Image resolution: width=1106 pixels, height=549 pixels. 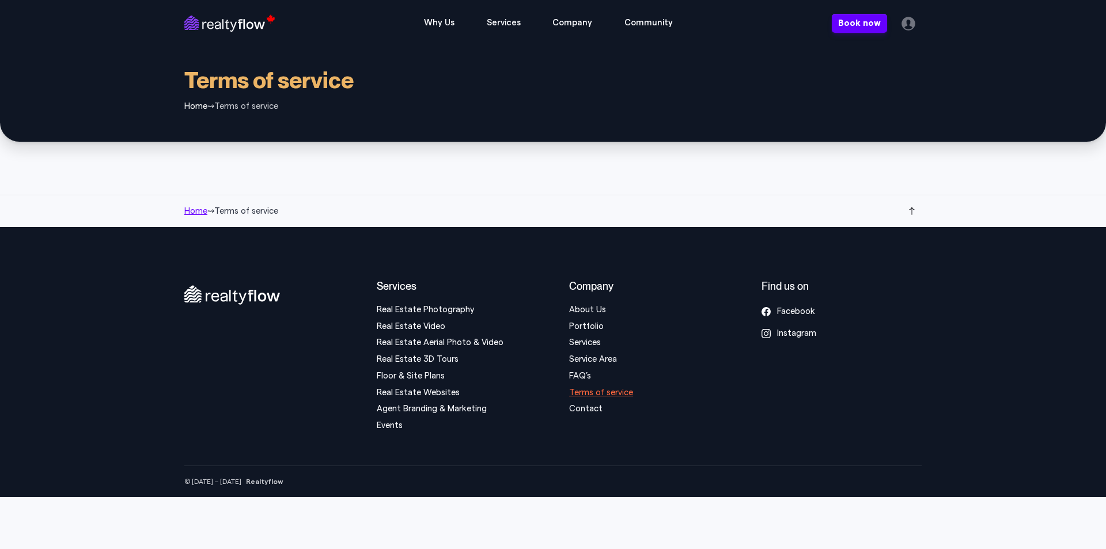 What do you see at coordinates (431, 408) in the screenshot?
I see `a: Agent Branding & Marketing` at bounding box center [431, 408].